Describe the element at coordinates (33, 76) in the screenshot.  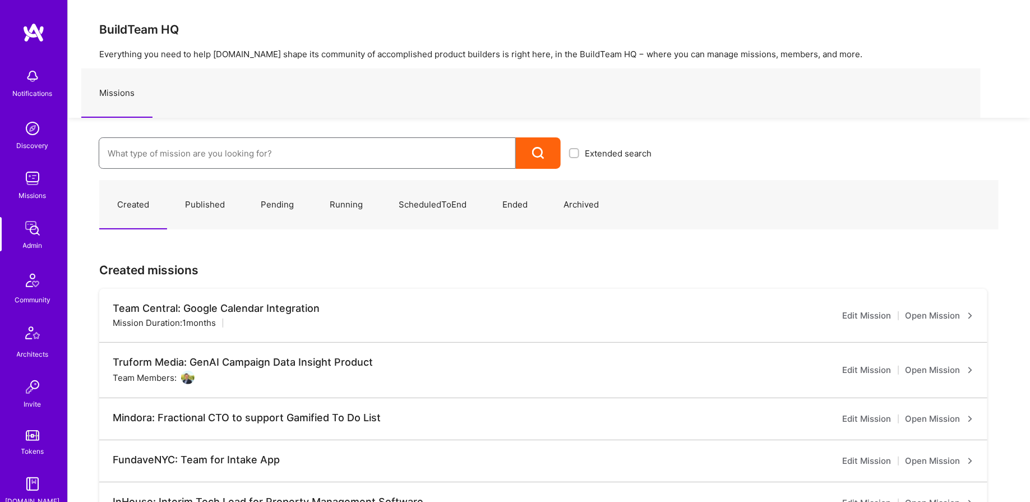
I see `img: bell` at that location.